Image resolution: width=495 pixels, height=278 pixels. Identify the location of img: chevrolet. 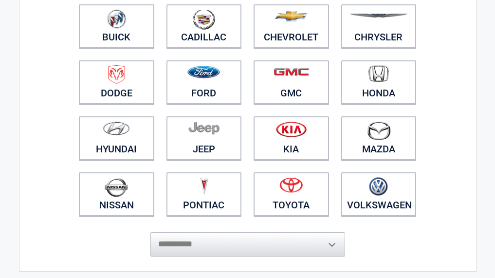
(291, 16).